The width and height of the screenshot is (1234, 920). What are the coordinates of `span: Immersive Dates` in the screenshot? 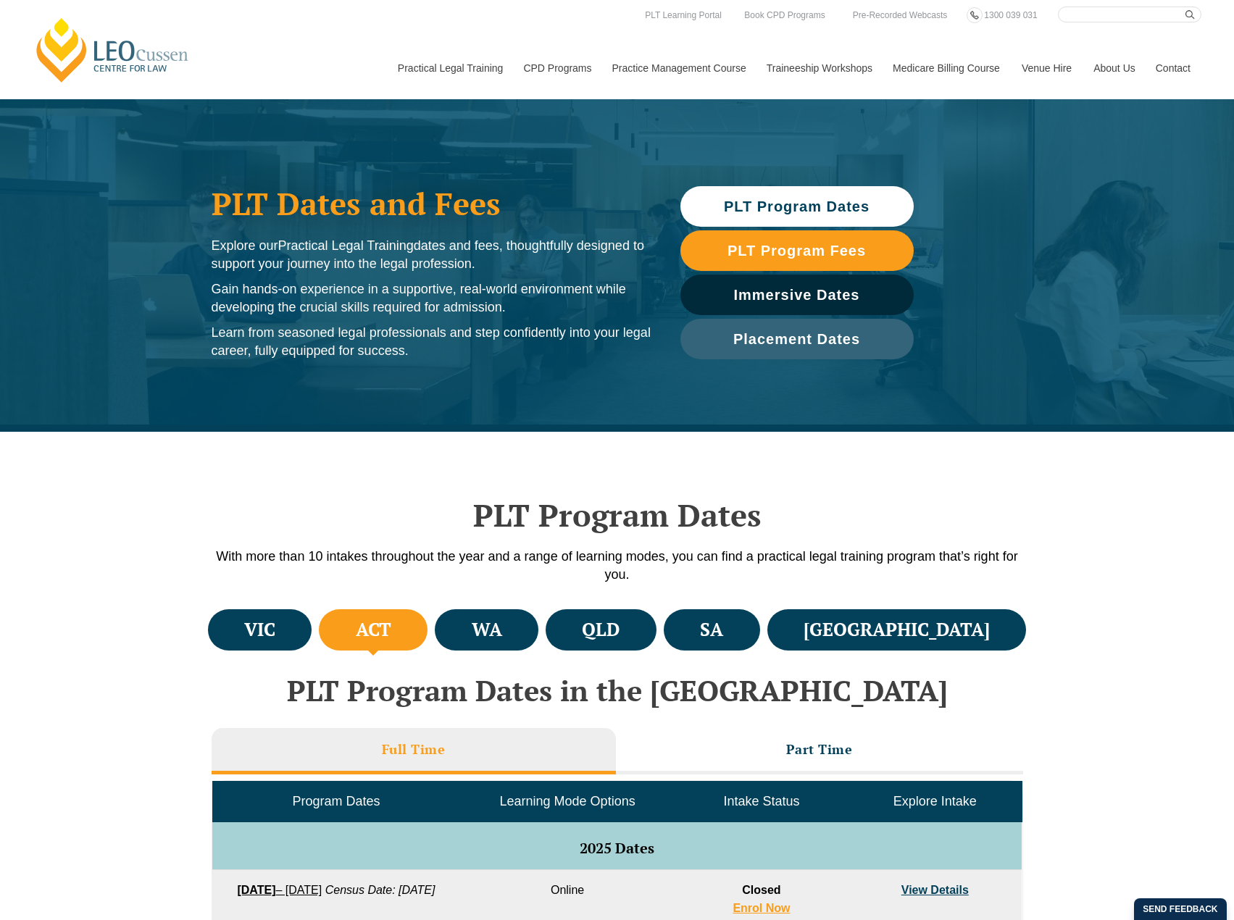 It's located at (797, 295).